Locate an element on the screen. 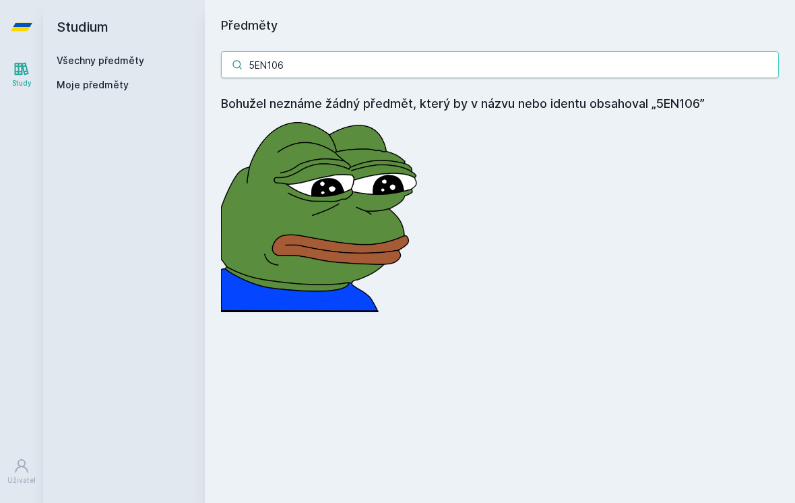 This screenshot has height=503, width=795. a: Všechny předměty is located at coordinates (100, 60).